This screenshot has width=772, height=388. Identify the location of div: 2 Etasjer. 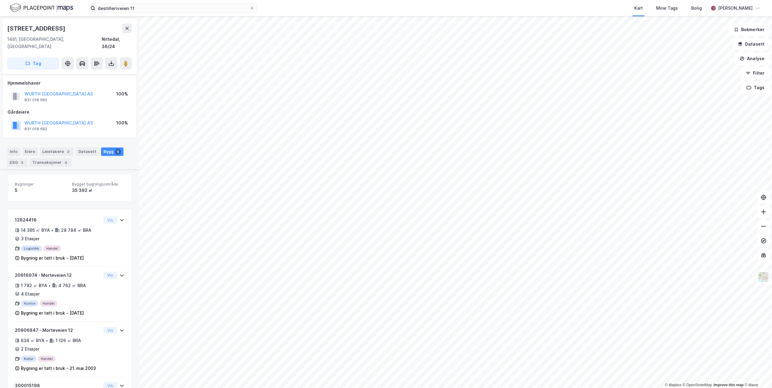
(30, 349).